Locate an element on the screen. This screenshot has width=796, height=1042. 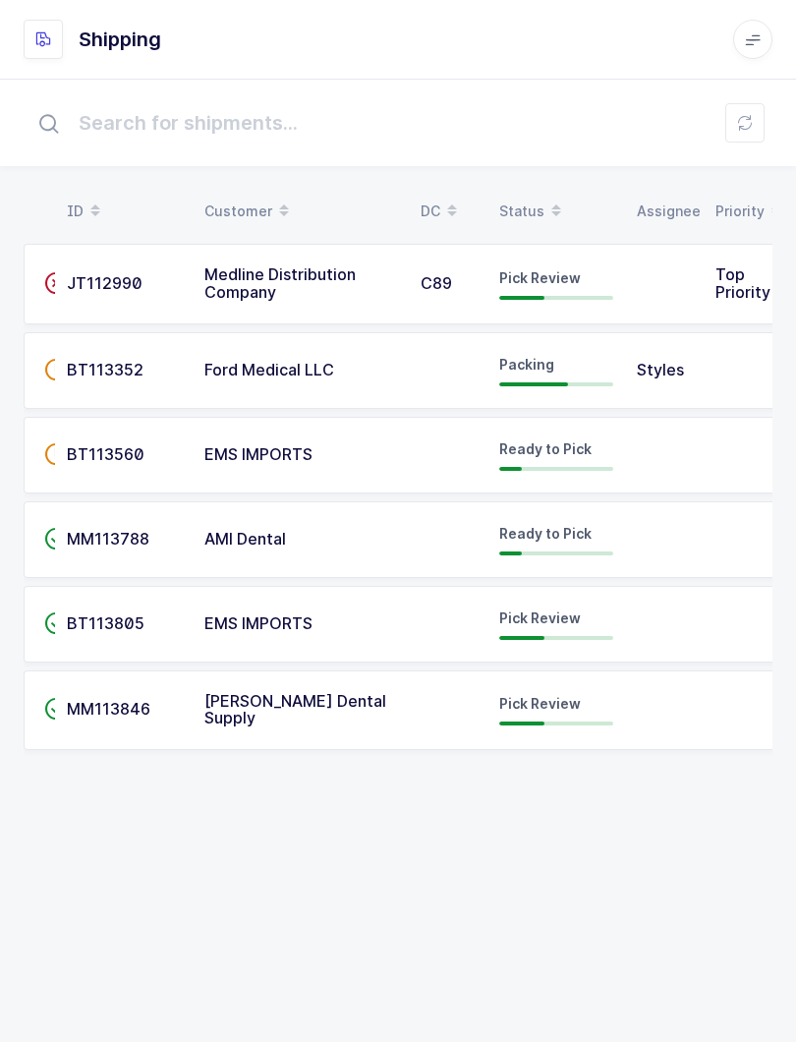
span: Packing is located at coordinates (527, 364).